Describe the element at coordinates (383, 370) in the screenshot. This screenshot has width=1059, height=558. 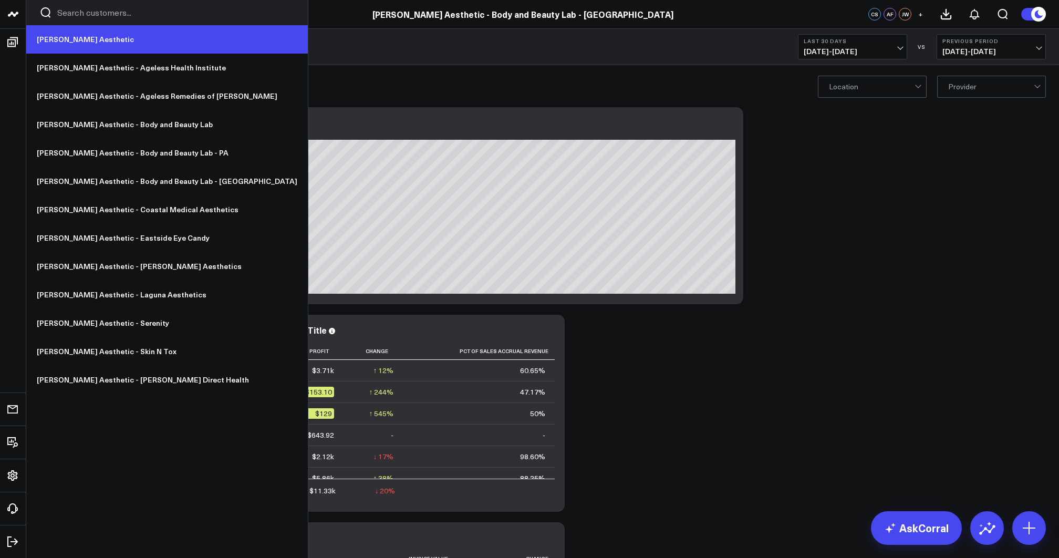
I see `div: ↑ 12%` at that location.